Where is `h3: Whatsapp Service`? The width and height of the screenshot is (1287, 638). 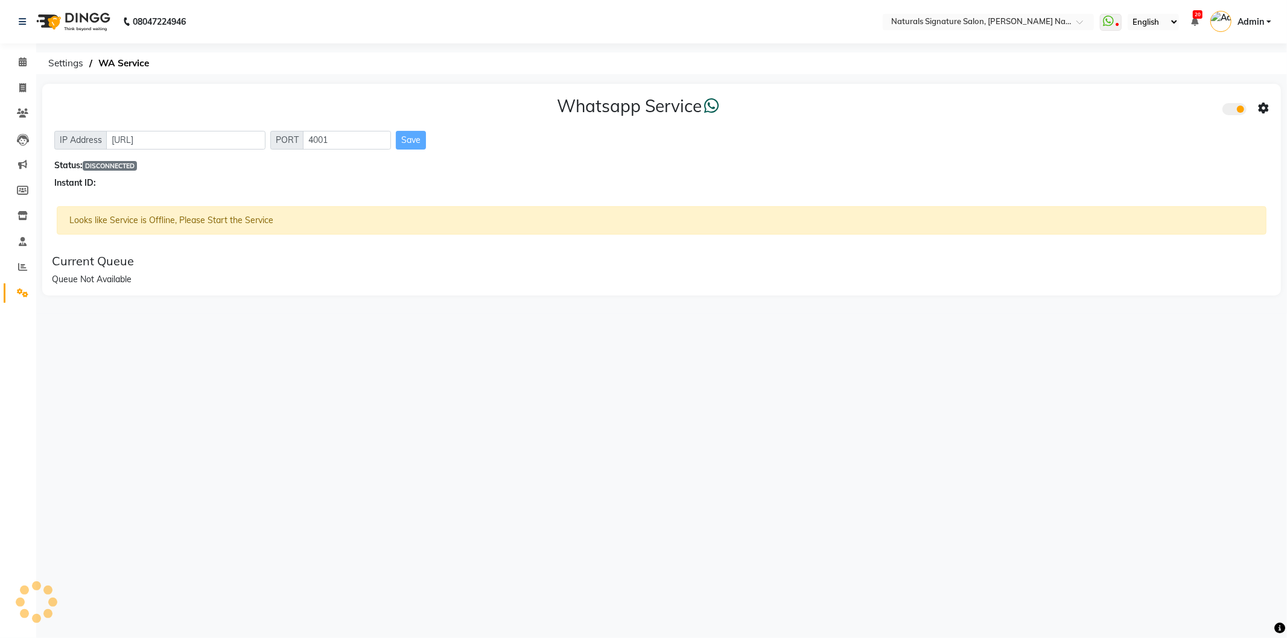 h3: Whatsapp Service is located at coordinates (638, 106).